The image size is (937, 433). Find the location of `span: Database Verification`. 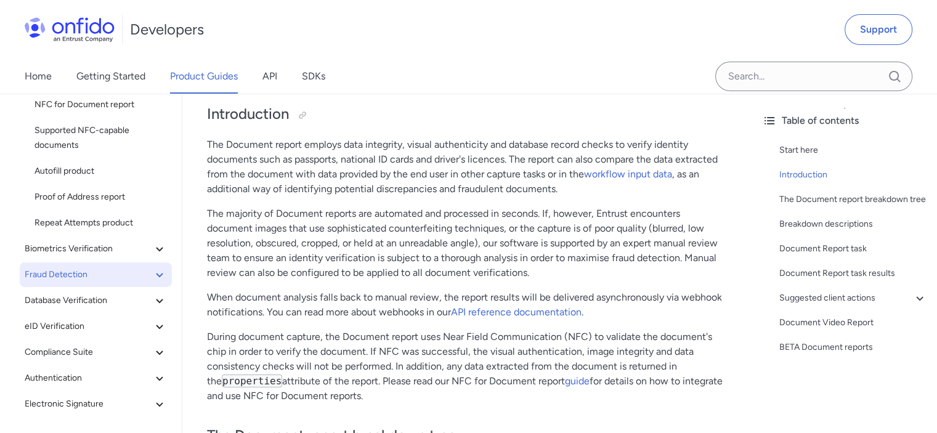

span: Database Verification is located at coordinates (88, 301).